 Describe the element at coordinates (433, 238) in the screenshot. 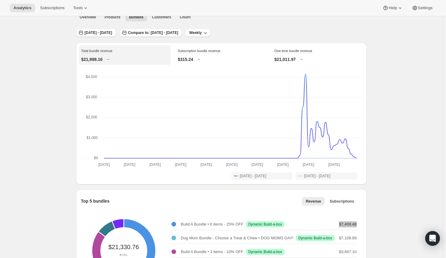

I see `div: Open Intercom Messenger` at that location.